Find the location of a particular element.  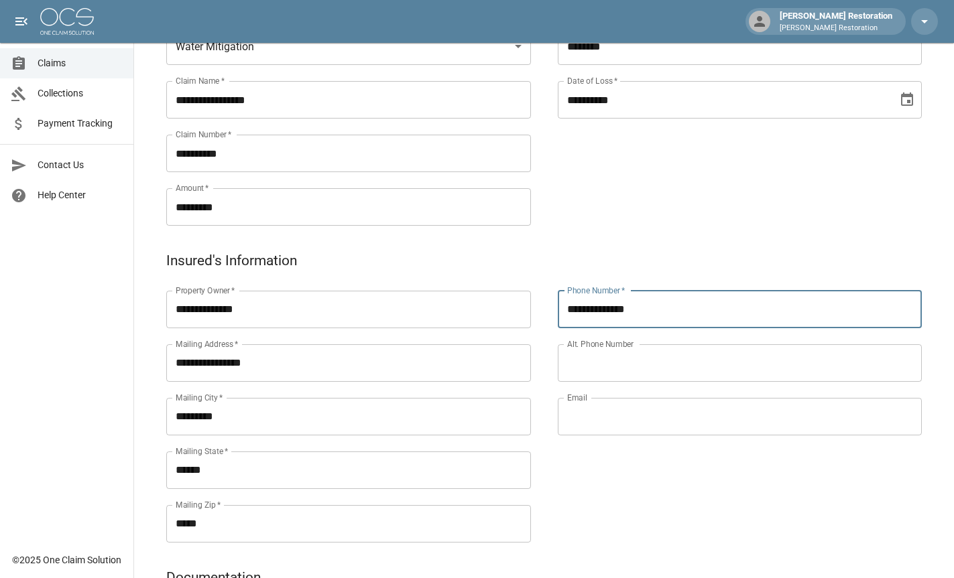

button: open drawer is located at coordinates (21, 21).